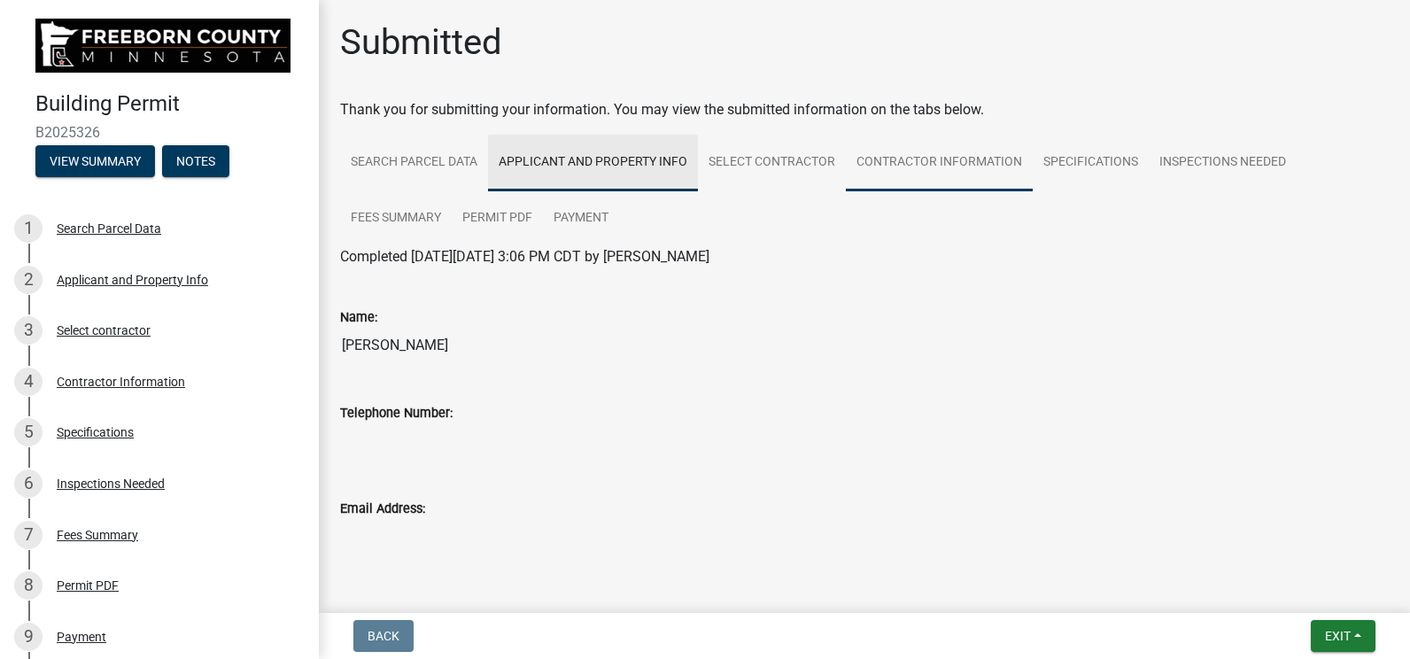  I want to click on a: Select contractor, so click(772, 163).